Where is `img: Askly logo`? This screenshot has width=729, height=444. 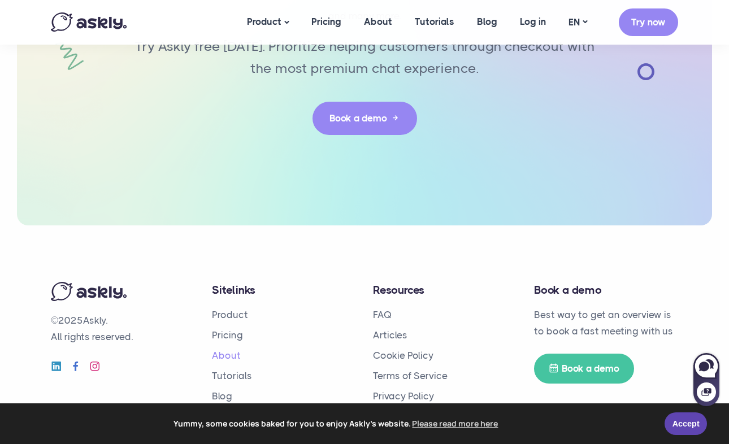
img: Askly logo is located at coordinates (89, 292).